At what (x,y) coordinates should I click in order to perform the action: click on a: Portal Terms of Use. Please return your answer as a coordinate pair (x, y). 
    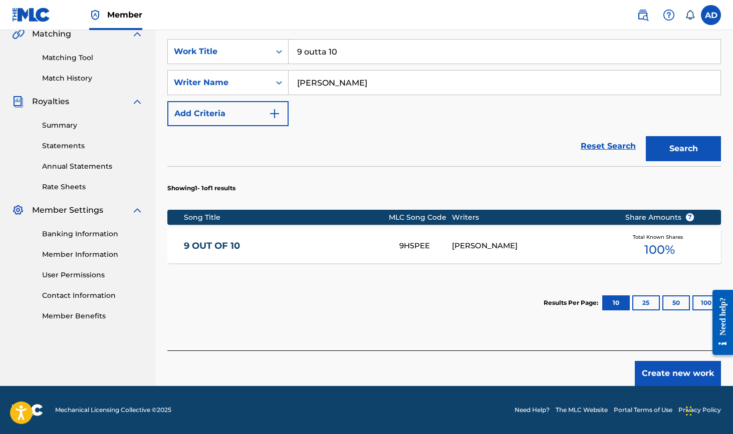
    Looking at the image, I should click on (643, 410).